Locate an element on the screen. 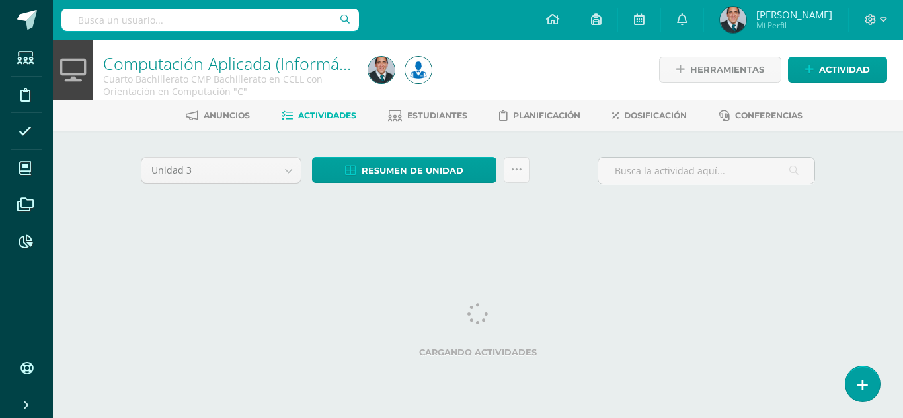  span: Unidad 3 is located at coordinates (208, 170).